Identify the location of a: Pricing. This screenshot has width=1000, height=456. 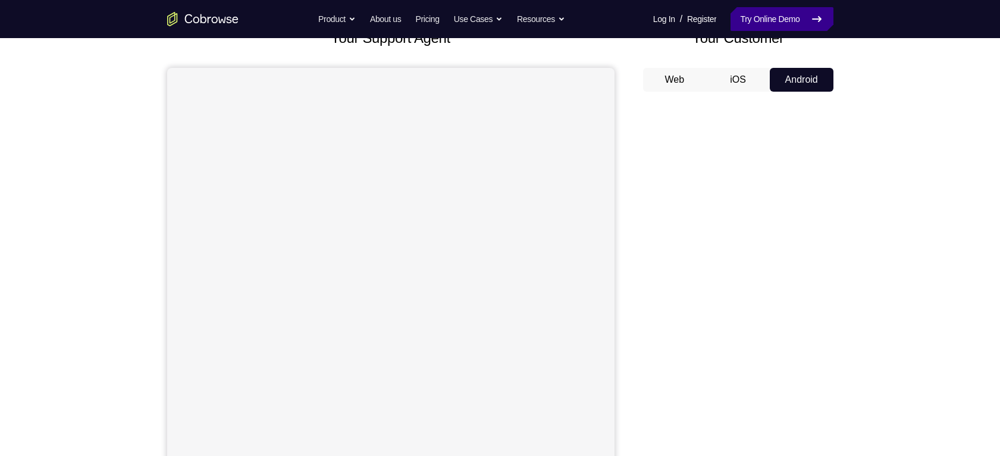
(427, 19).